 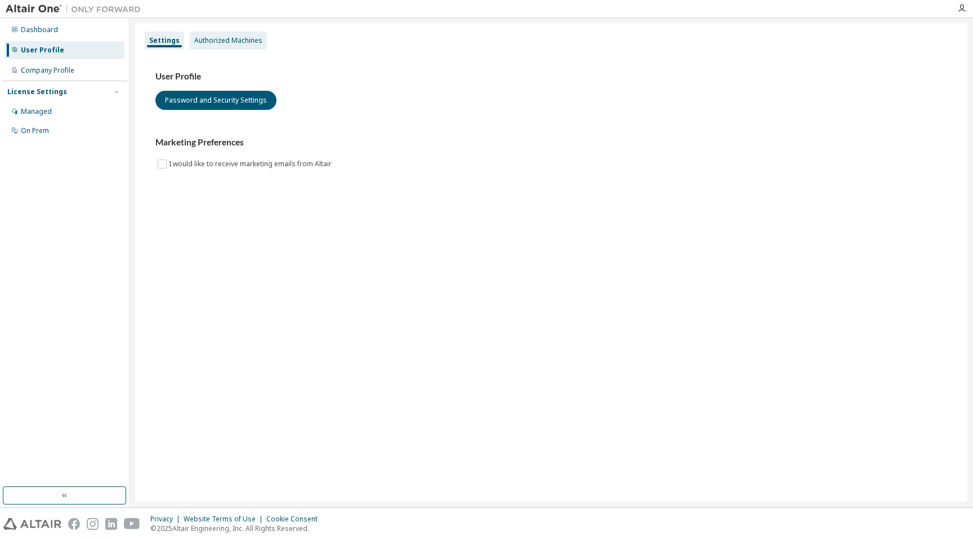 What do you see at coordinates (132, 523) in the screenshot?
I see `img: youtube.svg` at bounding box center [132, 523].